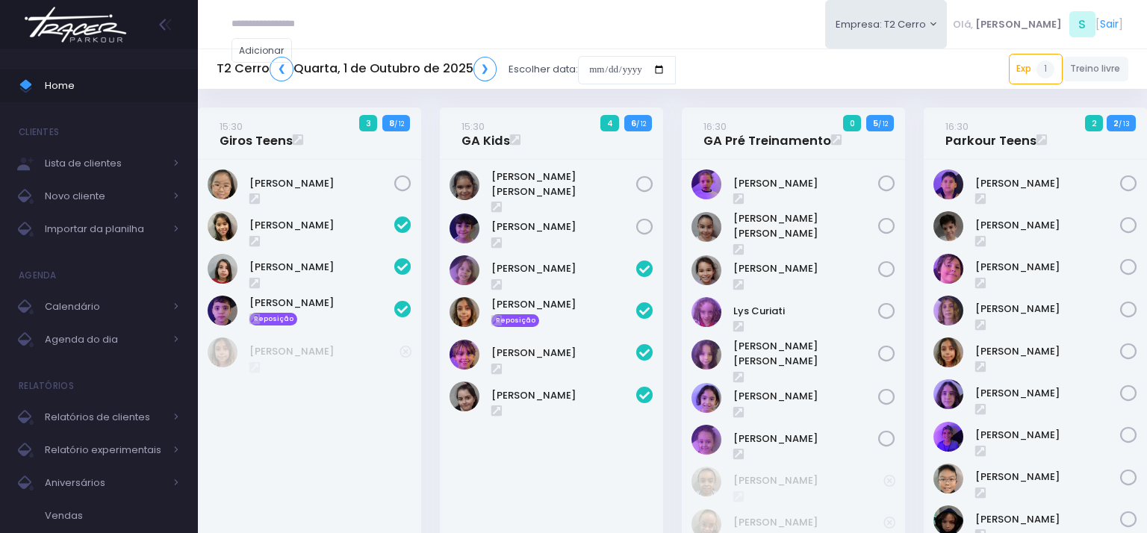 The image size is (1147, 533). I want to click on a: 16:30Parkour Teens, so click(991, 134).